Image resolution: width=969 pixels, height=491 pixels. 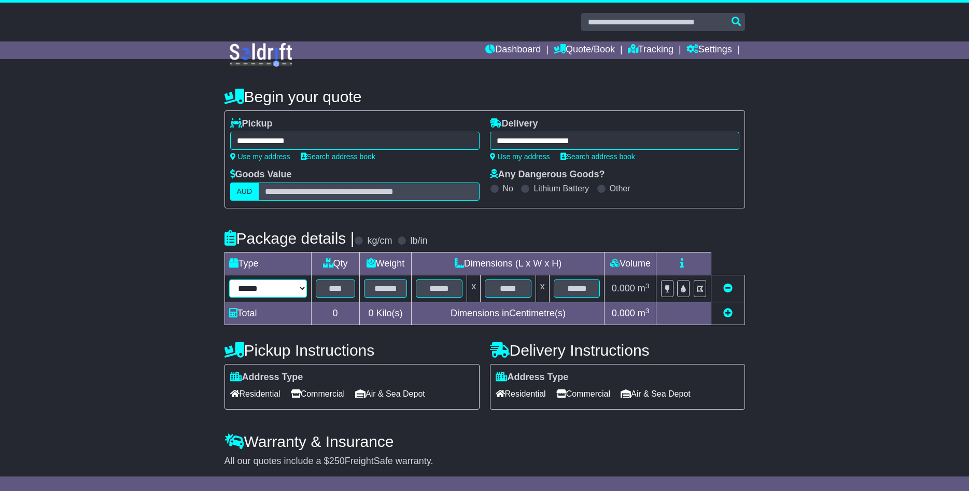 I want to click on a: Add new item, so click(x=728, y=313).